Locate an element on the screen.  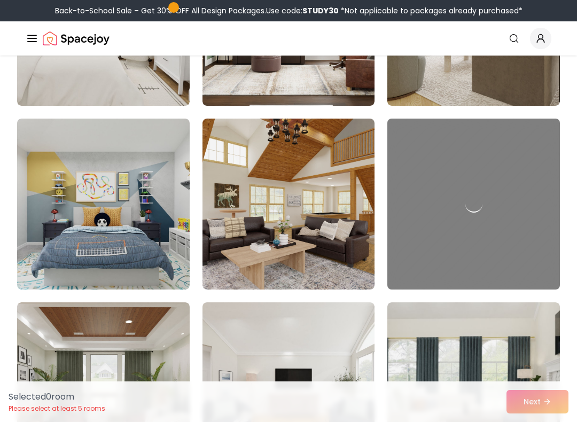
nav: Global is located at coordinates (289, 38).